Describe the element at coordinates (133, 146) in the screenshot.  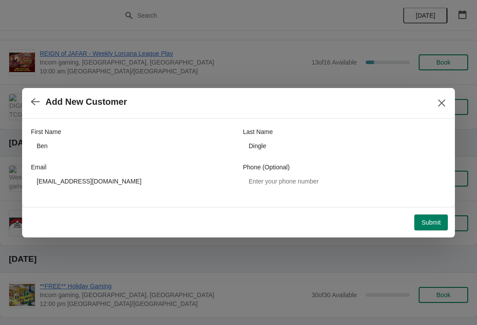
I see `input: John` at that location.